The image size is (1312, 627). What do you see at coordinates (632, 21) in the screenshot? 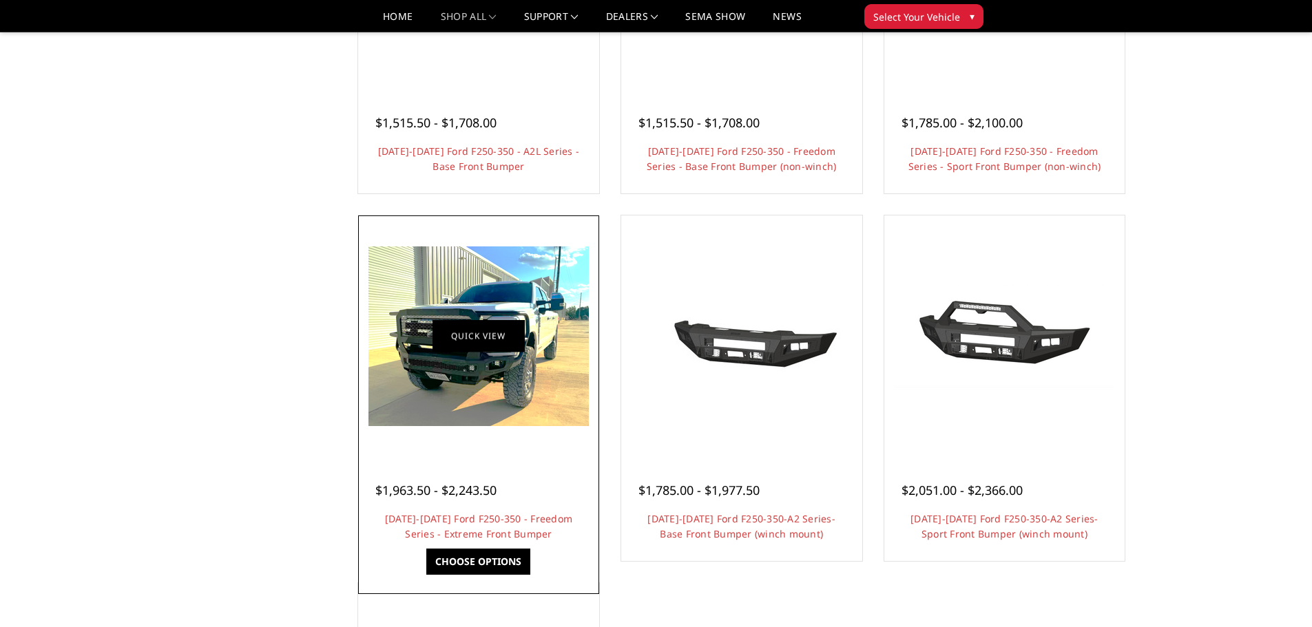
I see `a: Dealers` at bounding box center [632, 21].